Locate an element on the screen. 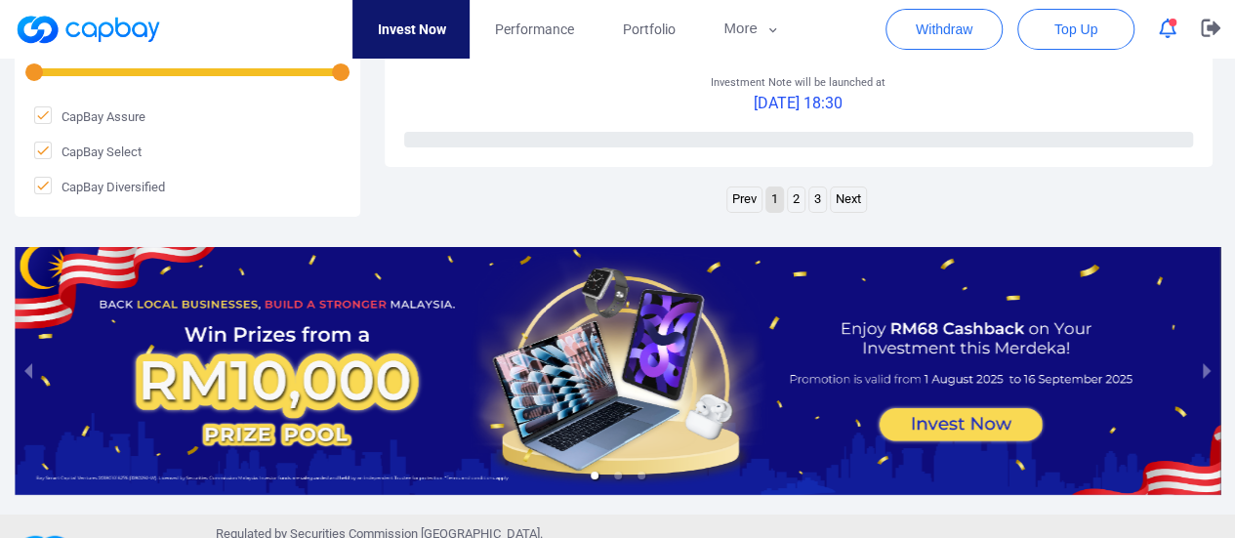 Image resolution: width=1235 pixels, height=538 pixels. a: Page 1 is your current page is located at coordinates (774, 199).